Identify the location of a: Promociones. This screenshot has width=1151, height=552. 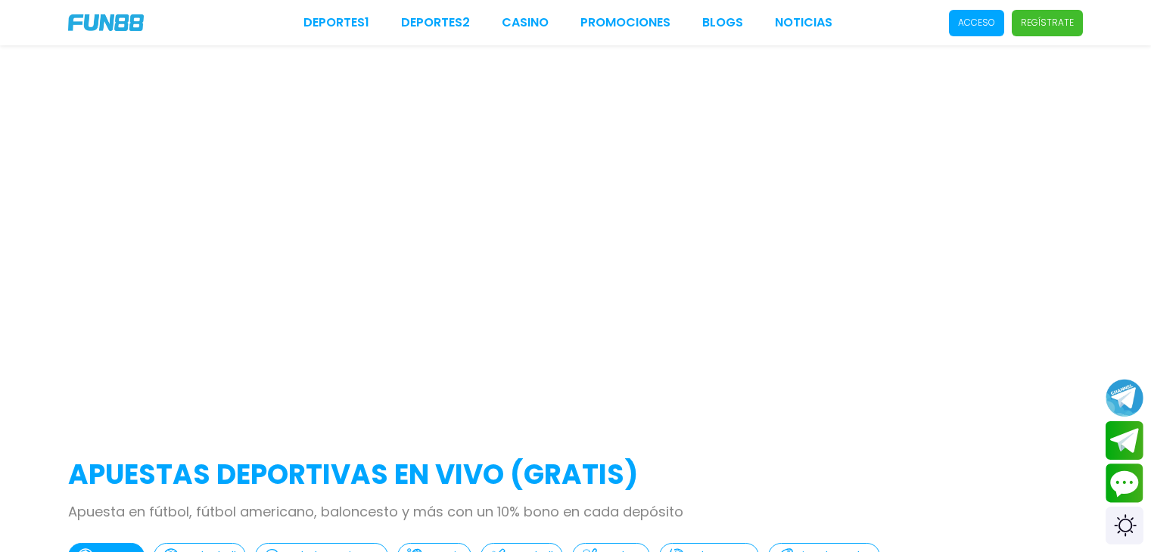
(625, 23).